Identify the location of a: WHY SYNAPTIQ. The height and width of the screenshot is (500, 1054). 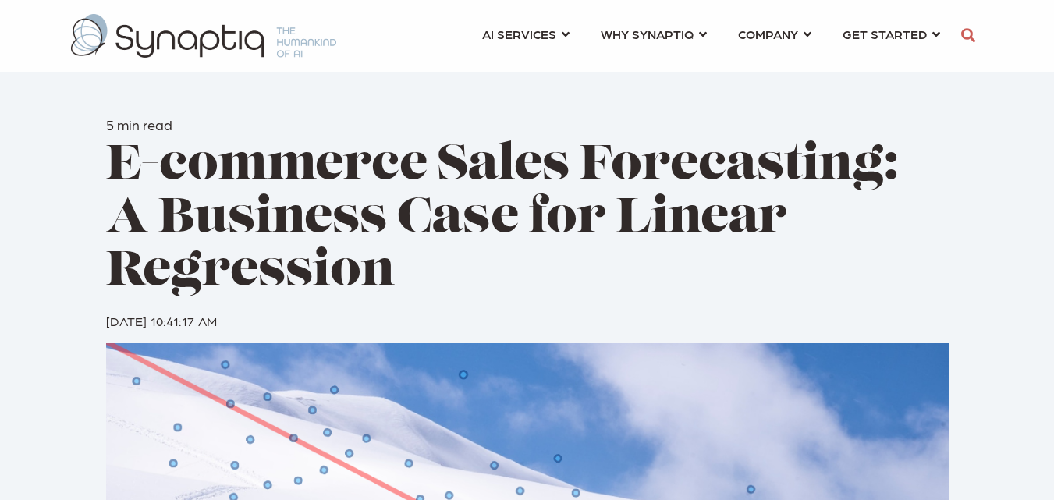
(654, 34).